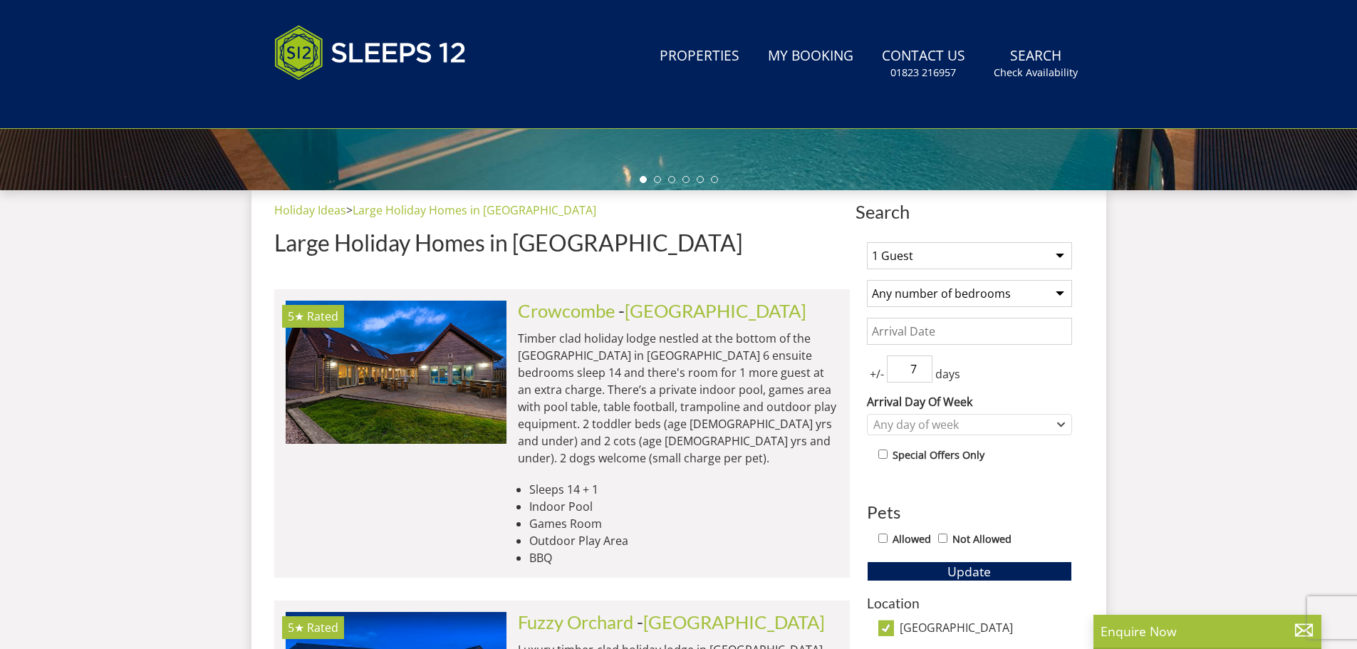 This screenshot has height=649, width=1357. I want to click on input: Arrival Date, so click(970, 331).